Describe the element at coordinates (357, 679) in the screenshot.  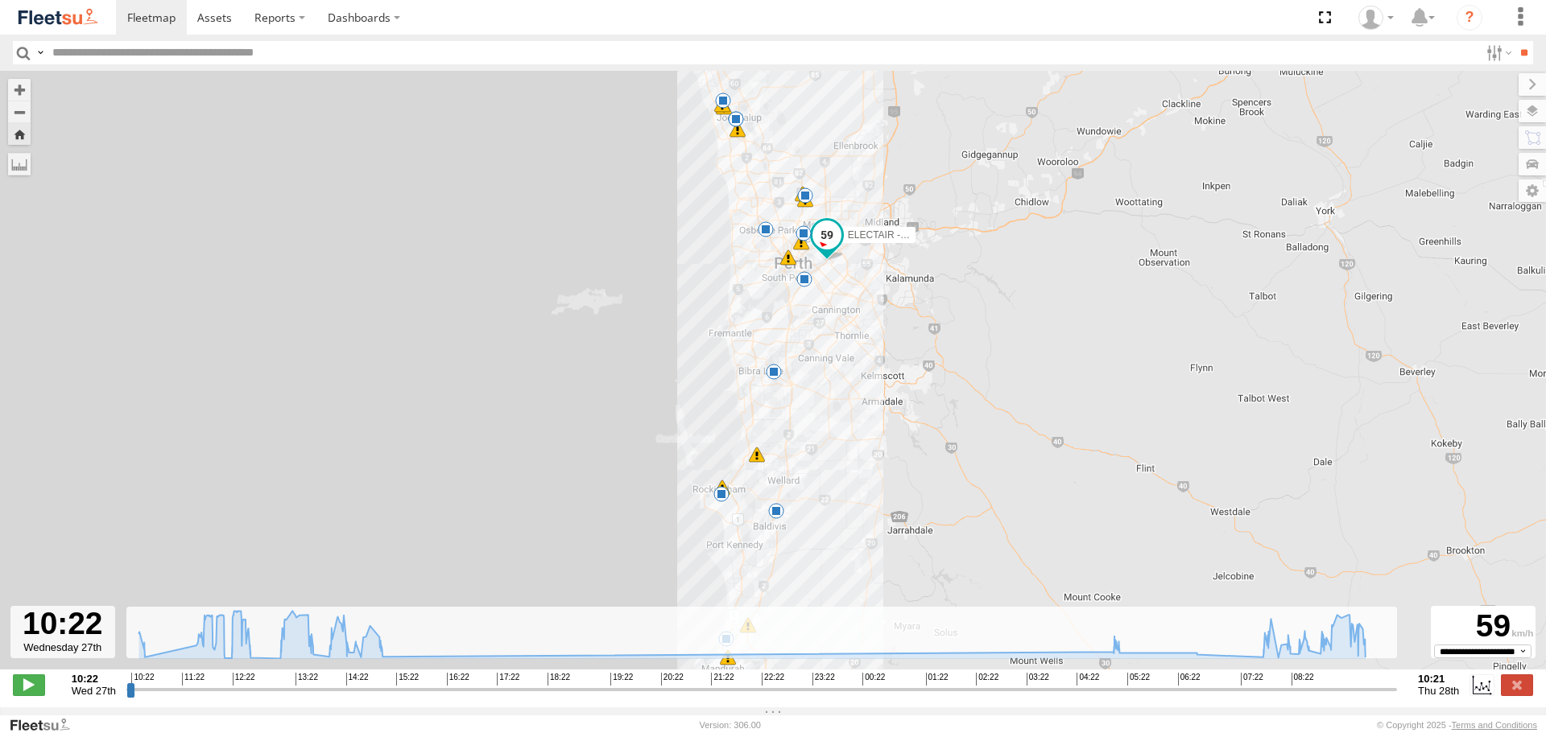
I see `span: 14:22` at that location.